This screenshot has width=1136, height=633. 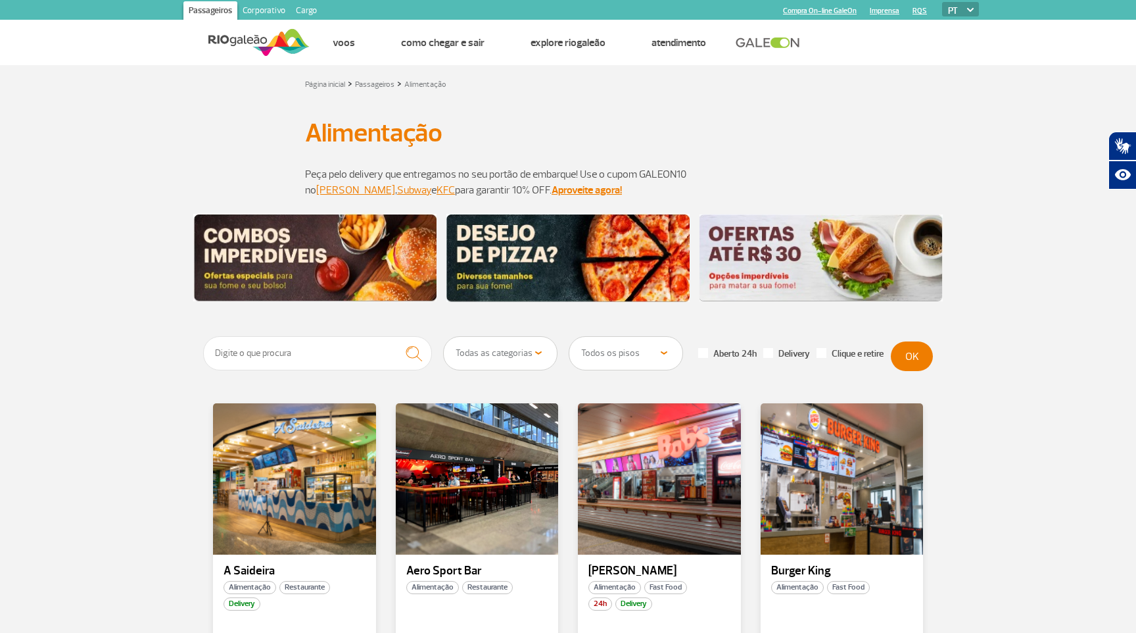 I want to click on p: Burger King, so click(x=842, y=571).